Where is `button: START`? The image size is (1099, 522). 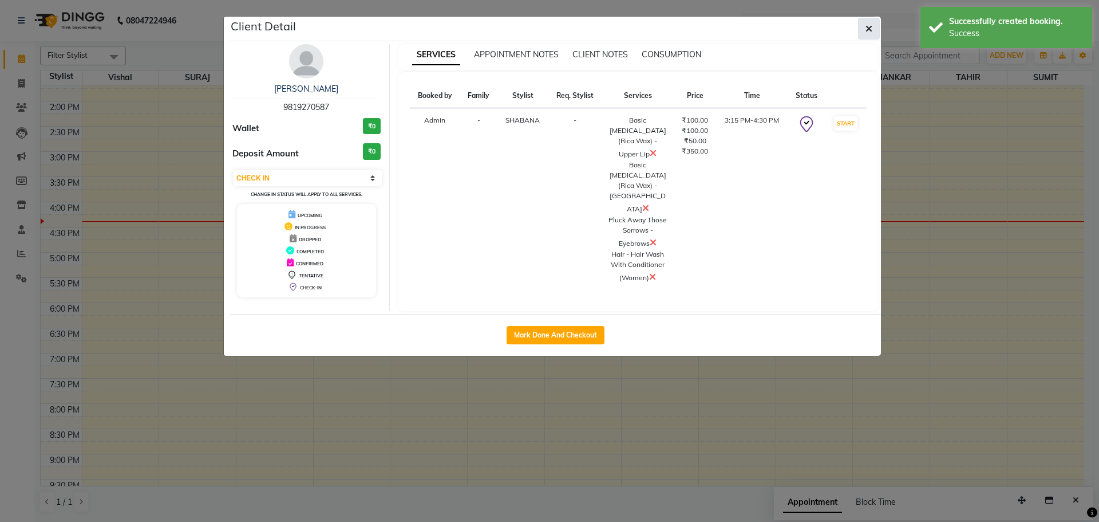
button: START is located at coordinates (846, 123).